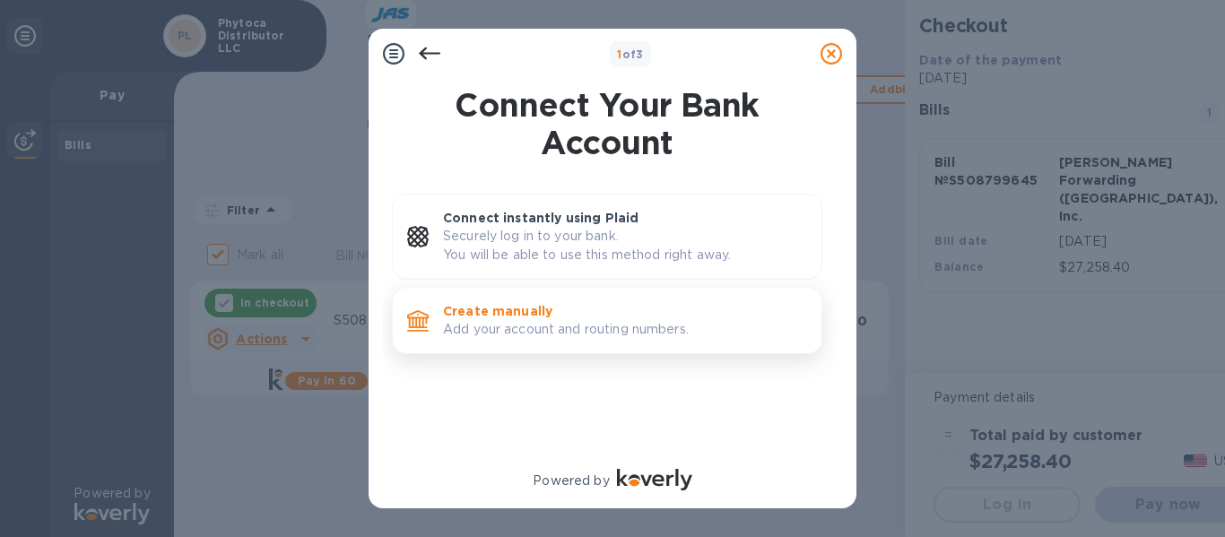 This screenshot has width=1225, height=537. I want to click on img: Logo, so click(654, 480).